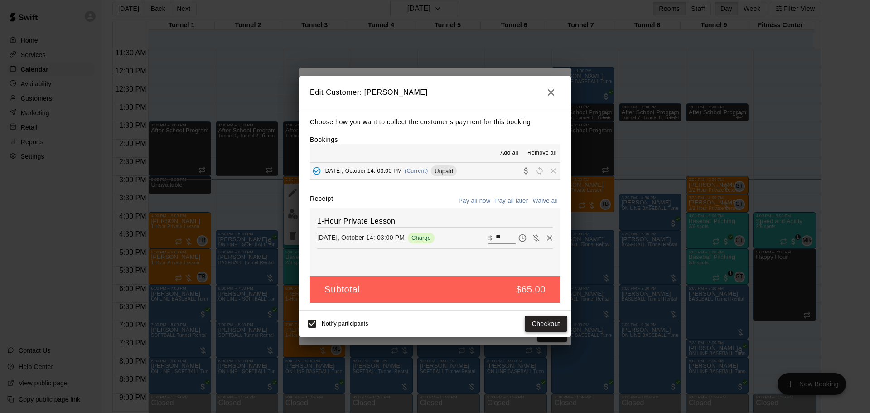  Describe the element at coordinates (435, 221) in the screenshot. I see `h6: 1-Hour Private Lesson` at that location.